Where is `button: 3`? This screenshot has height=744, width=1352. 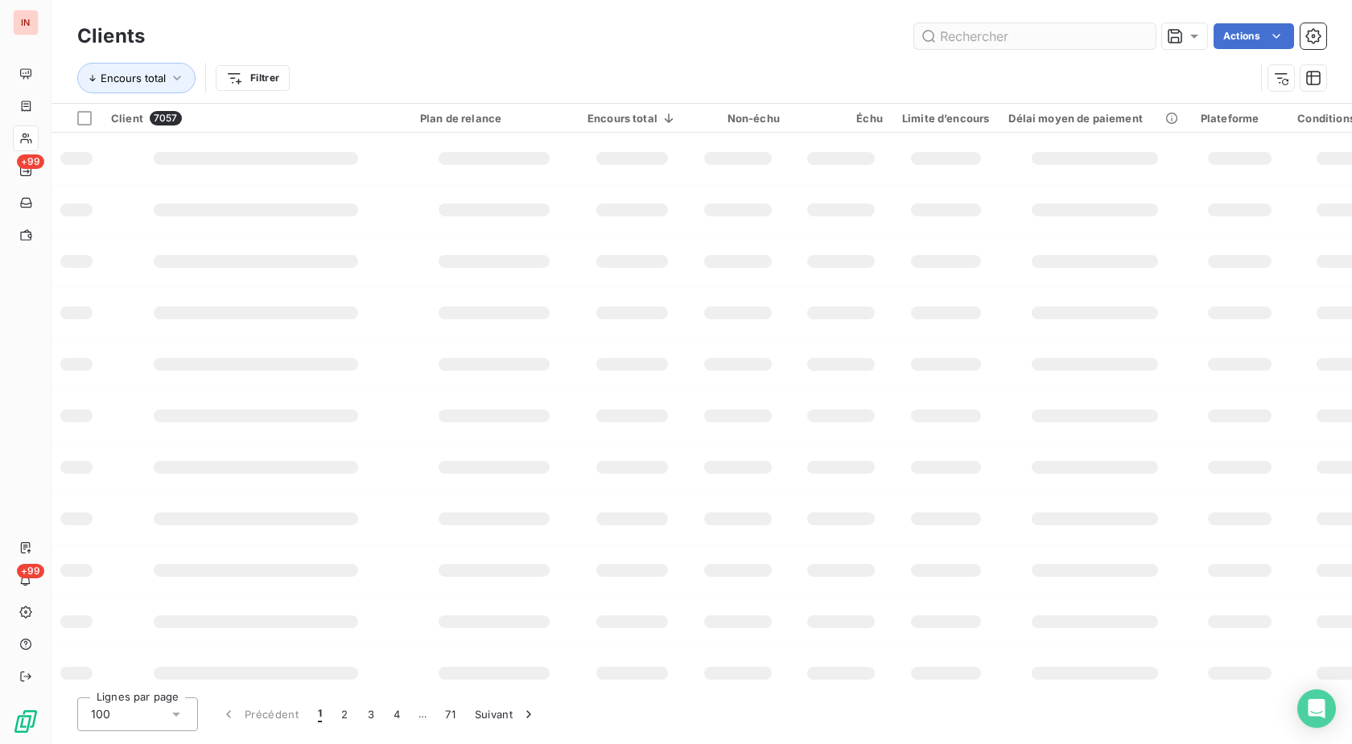
button: 3 is located at coordinates (371, 714).